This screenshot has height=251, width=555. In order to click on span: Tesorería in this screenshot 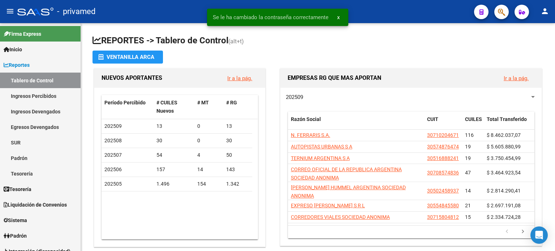, I will do `click(17, 189)`.